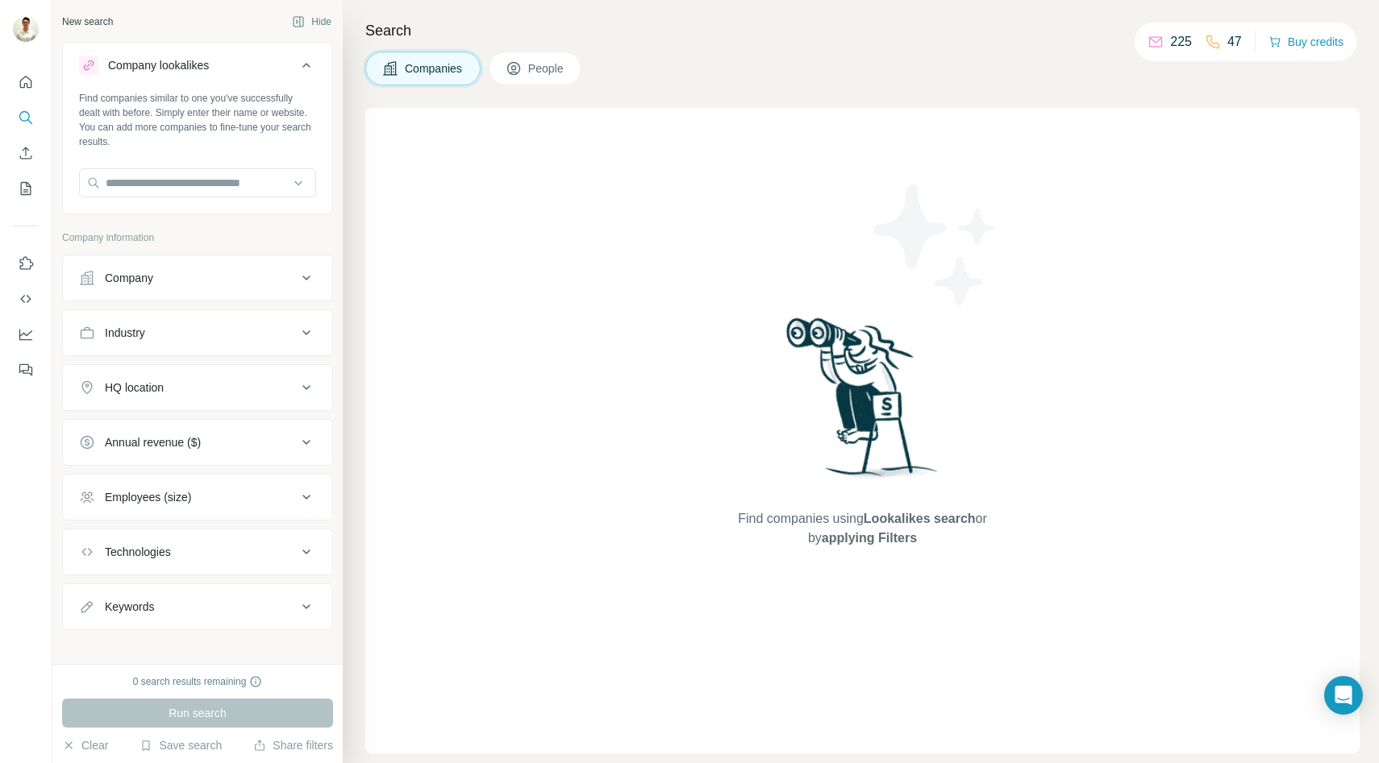 This screenshot has width=1379, height=763. I want to click on button: Quick start, so click(26, 82).